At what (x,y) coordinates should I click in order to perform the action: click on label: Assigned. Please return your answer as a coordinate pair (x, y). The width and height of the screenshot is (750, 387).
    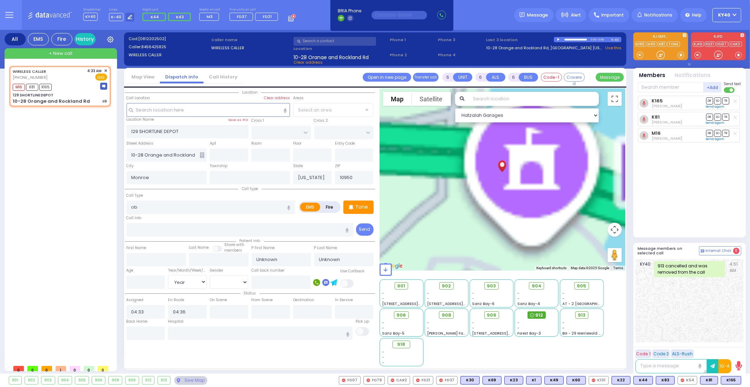
    Looking at the image, I should click on (135, 300).